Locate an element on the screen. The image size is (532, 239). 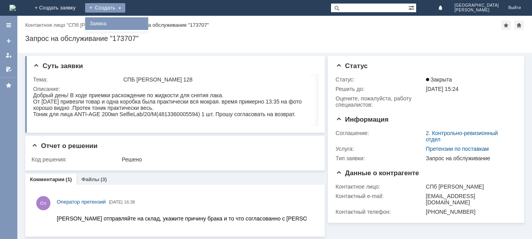
div: Код решения: is located at coordinates (76, 160).